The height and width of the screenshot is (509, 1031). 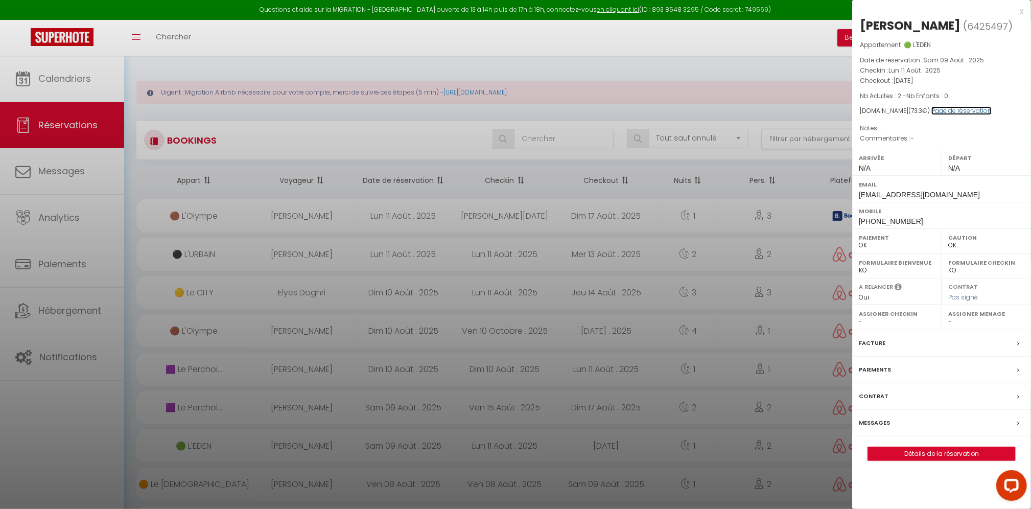 What do you see at coordinates (953, 60) in the screenshot?
I see `span: Sam 09 Août . 2025` at bounding box center [953, 60].